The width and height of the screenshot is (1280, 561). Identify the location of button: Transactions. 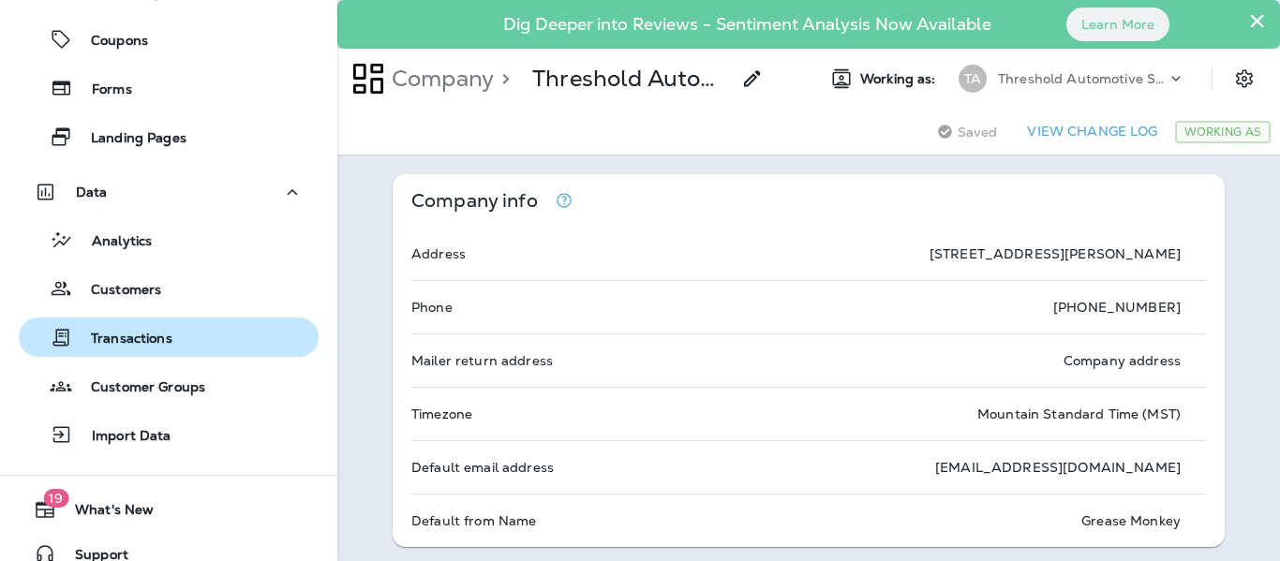
(169, 337).